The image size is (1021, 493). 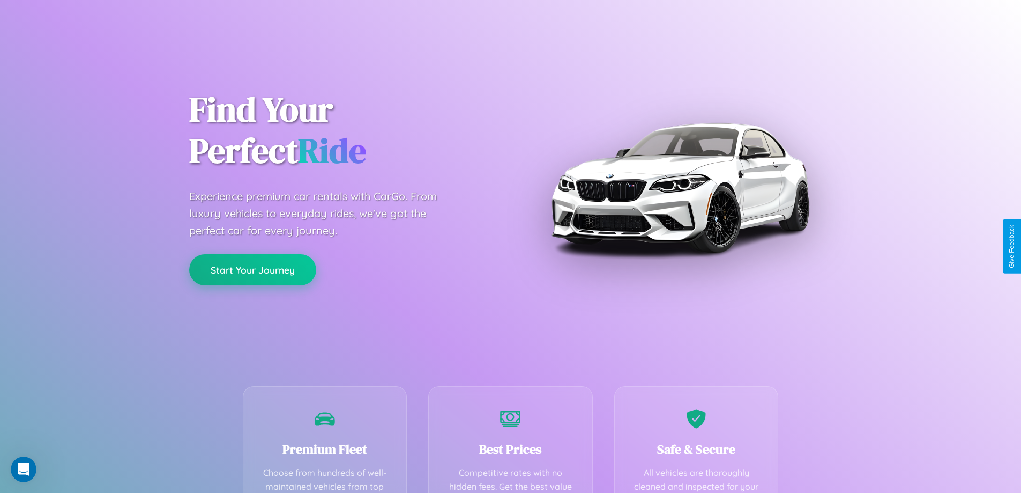 What do you see at coordinates (325, 449) in the screenshot?
I see `h3: Premium Fleet` at bounding box center [325, 449].